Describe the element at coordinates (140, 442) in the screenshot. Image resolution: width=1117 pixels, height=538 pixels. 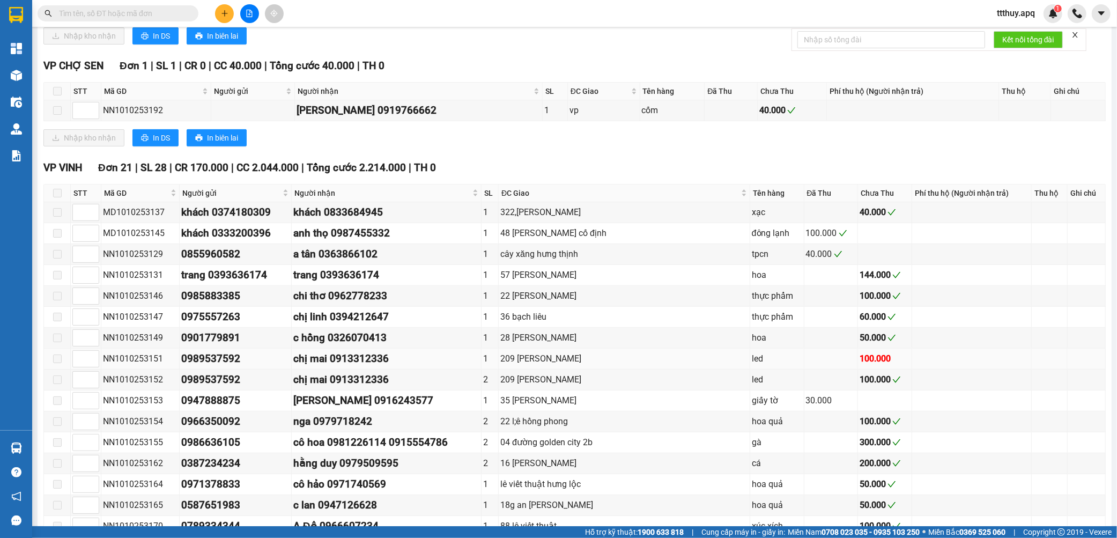
I see `div: NN1010253155` at that location.